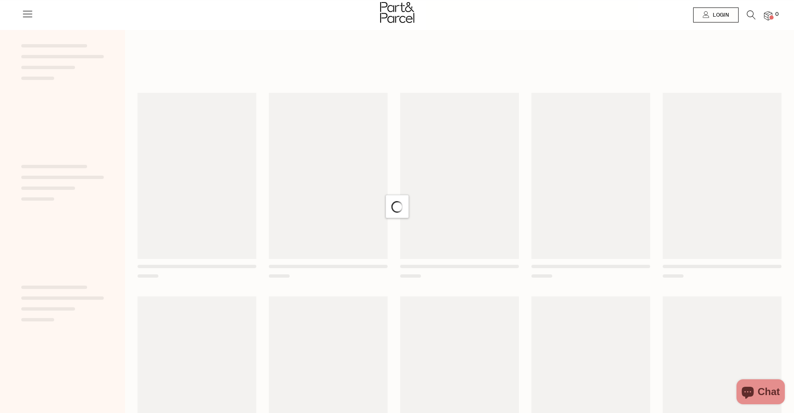 The height and width of the screenshot is (413, 794). I want to click on span: Login, so click(720, 15).